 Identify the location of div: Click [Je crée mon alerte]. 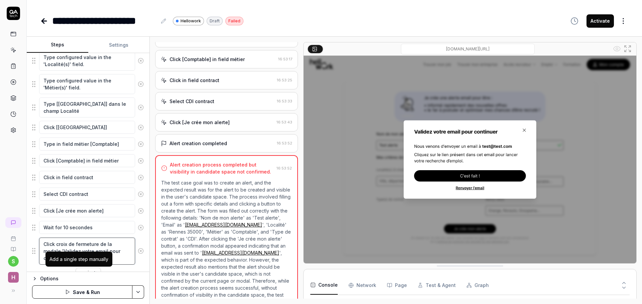
(200, 122).